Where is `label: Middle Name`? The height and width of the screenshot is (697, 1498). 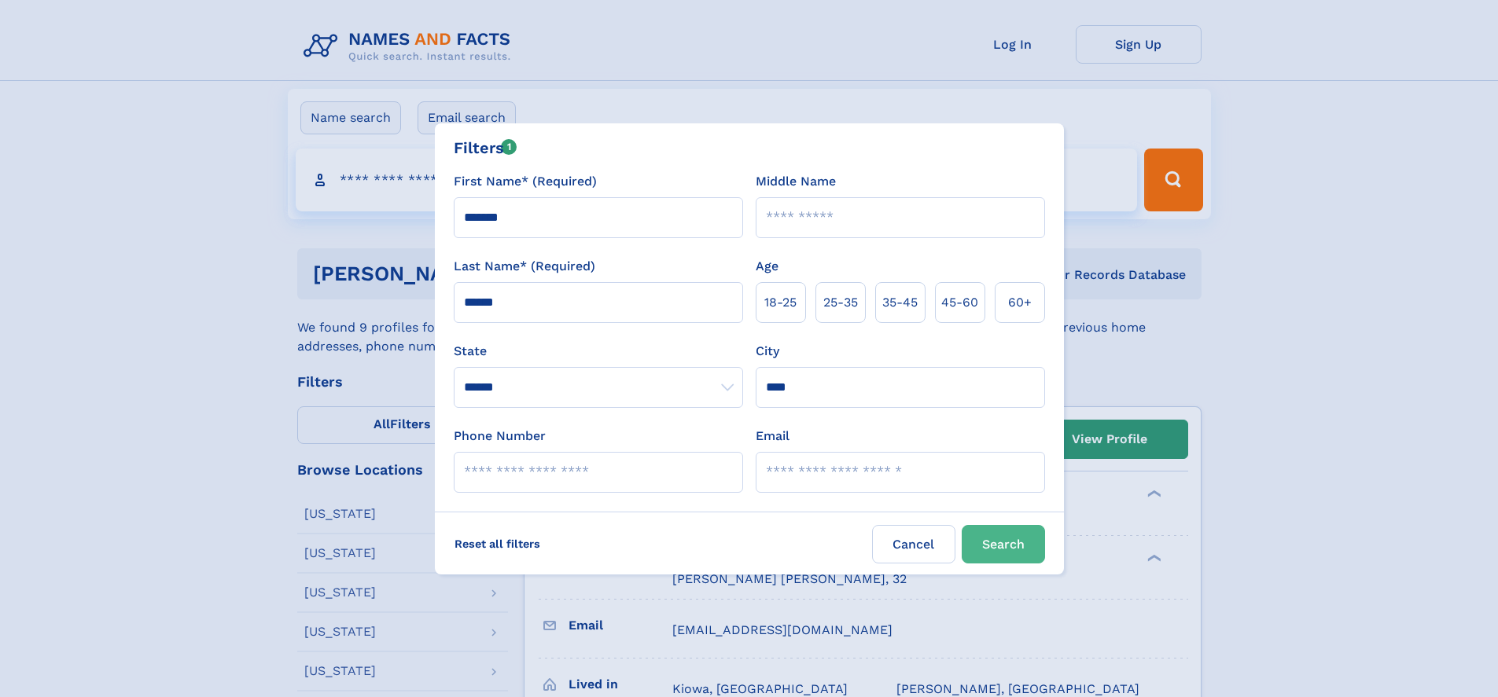 label: Middle Name is located at coordinates (796, 182).